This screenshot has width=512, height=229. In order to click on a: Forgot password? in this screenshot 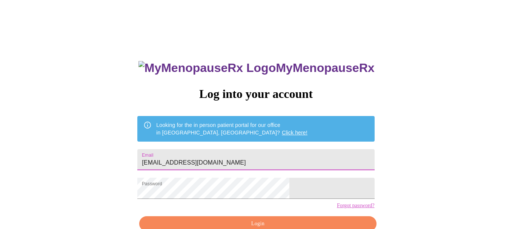, I will do `click(356, 206)`.